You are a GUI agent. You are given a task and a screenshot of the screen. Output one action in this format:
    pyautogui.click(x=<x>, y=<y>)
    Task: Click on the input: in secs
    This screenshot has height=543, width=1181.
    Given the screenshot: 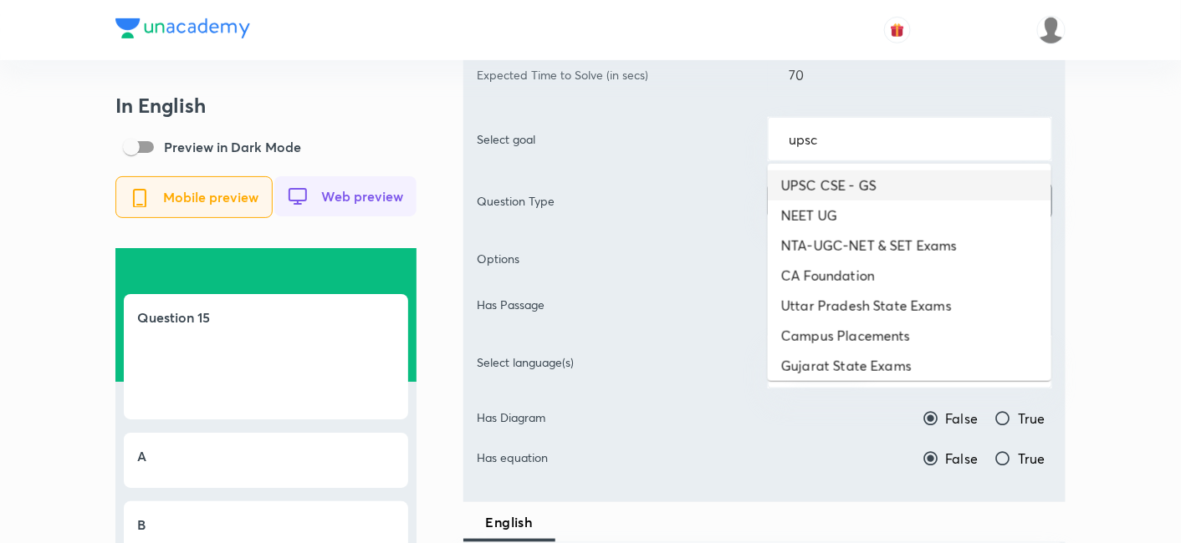 What is the action you would take?
    pyautogui.click(x=910, y=74)
    